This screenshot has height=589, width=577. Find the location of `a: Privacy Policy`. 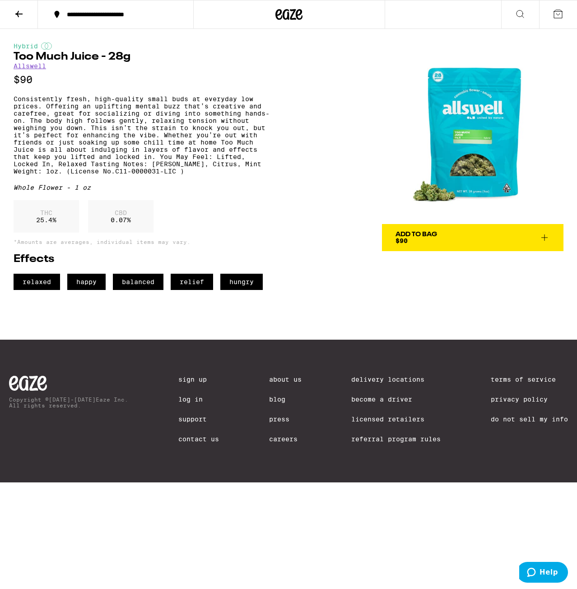

a: Privacy Policy is located at coordinates (529, 399).